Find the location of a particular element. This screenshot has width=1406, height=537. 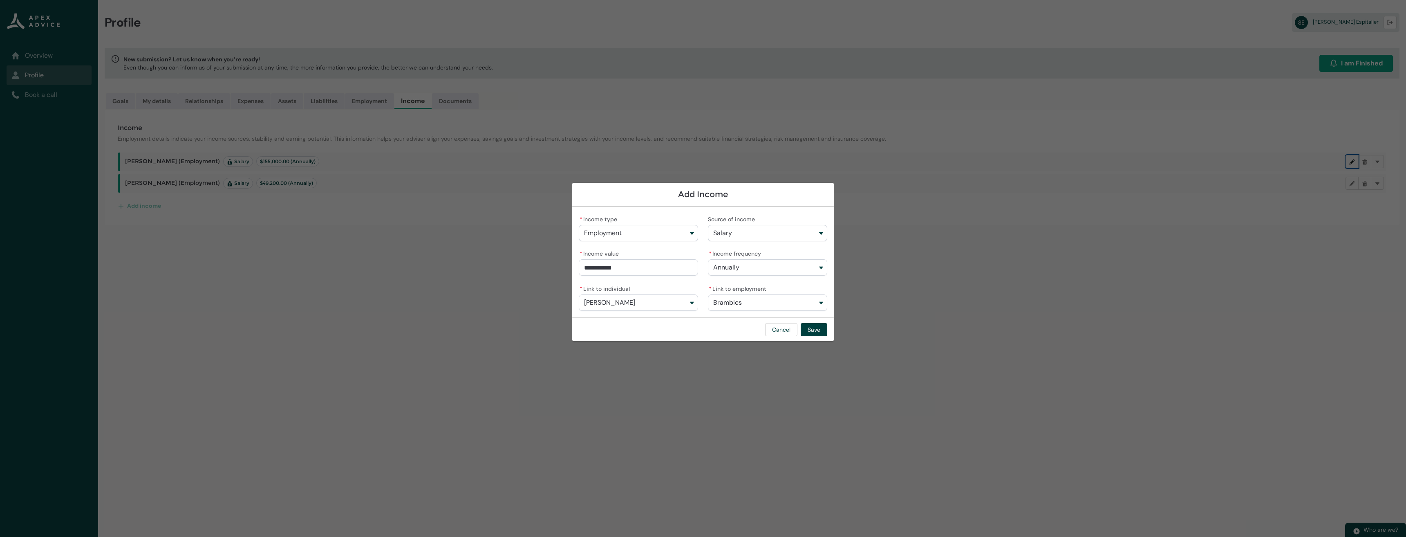

label: Source of income is located at coordinates (733, 218).